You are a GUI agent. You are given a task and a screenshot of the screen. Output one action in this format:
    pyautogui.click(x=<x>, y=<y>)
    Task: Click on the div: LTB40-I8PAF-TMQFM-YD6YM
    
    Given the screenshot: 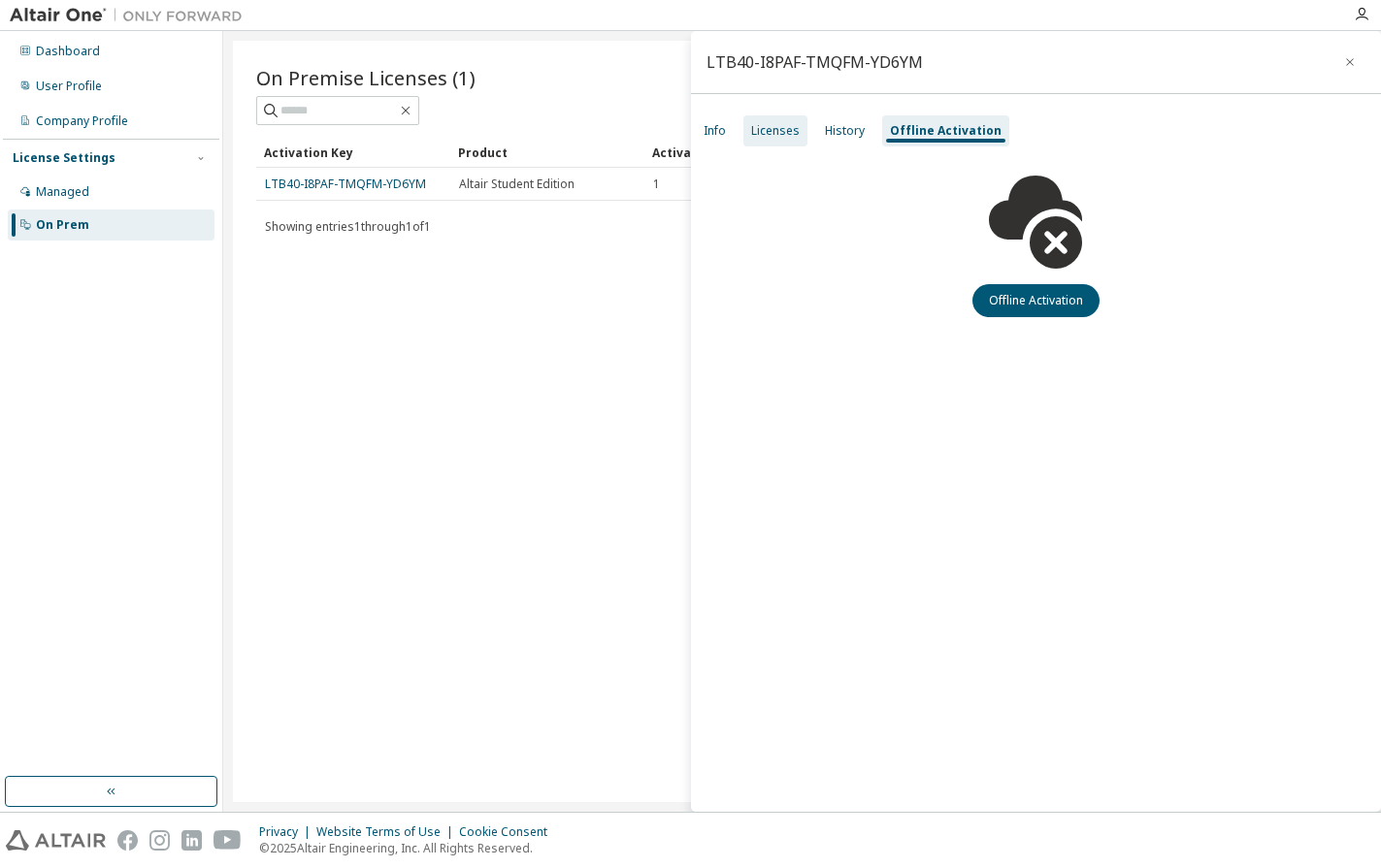 What is the action you would take?
    pyautogui.click(x=814, y=62)
    